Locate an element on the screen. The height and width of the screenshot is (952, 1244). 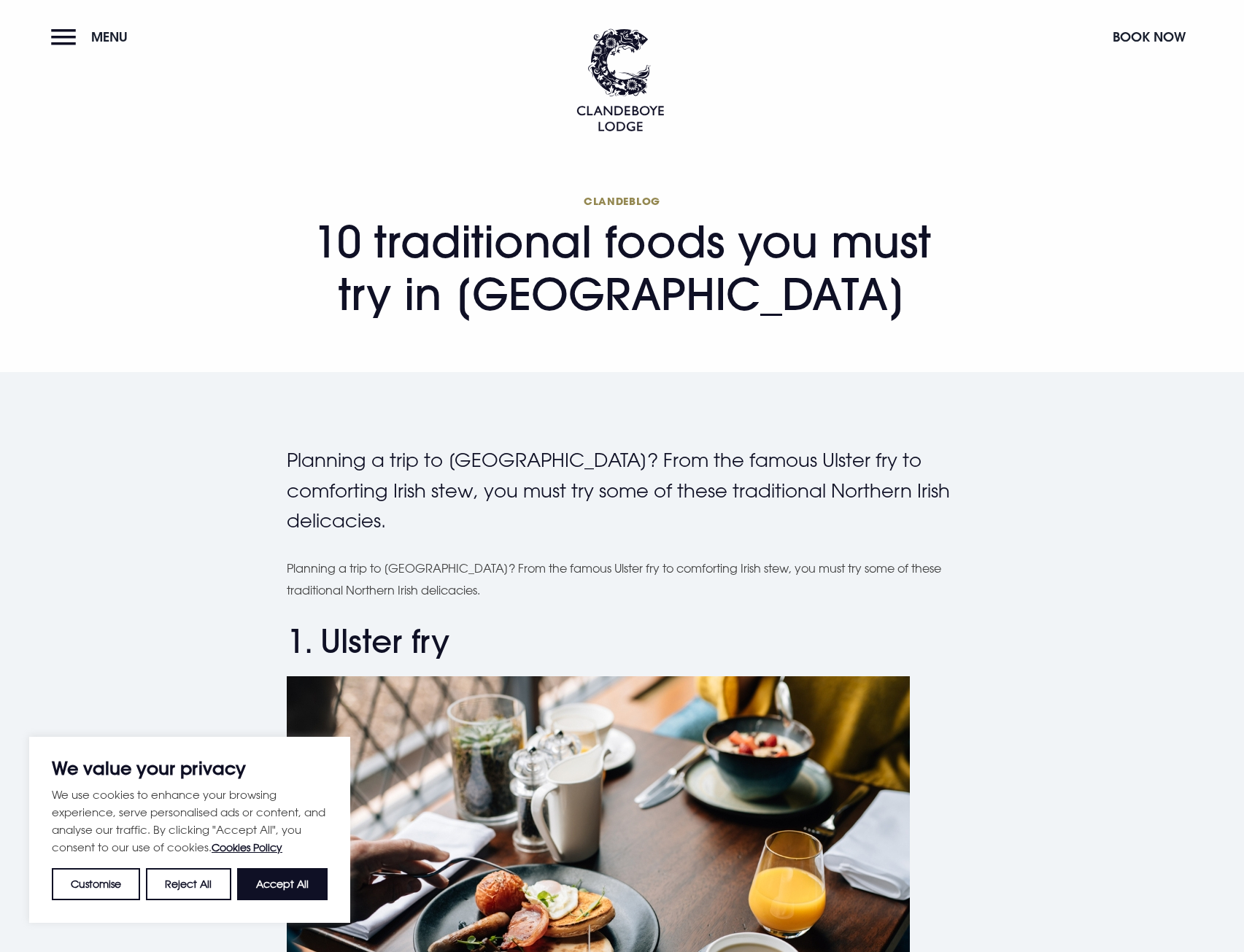
img: Clandeboye Lodge is located at coordinates (620, 80).